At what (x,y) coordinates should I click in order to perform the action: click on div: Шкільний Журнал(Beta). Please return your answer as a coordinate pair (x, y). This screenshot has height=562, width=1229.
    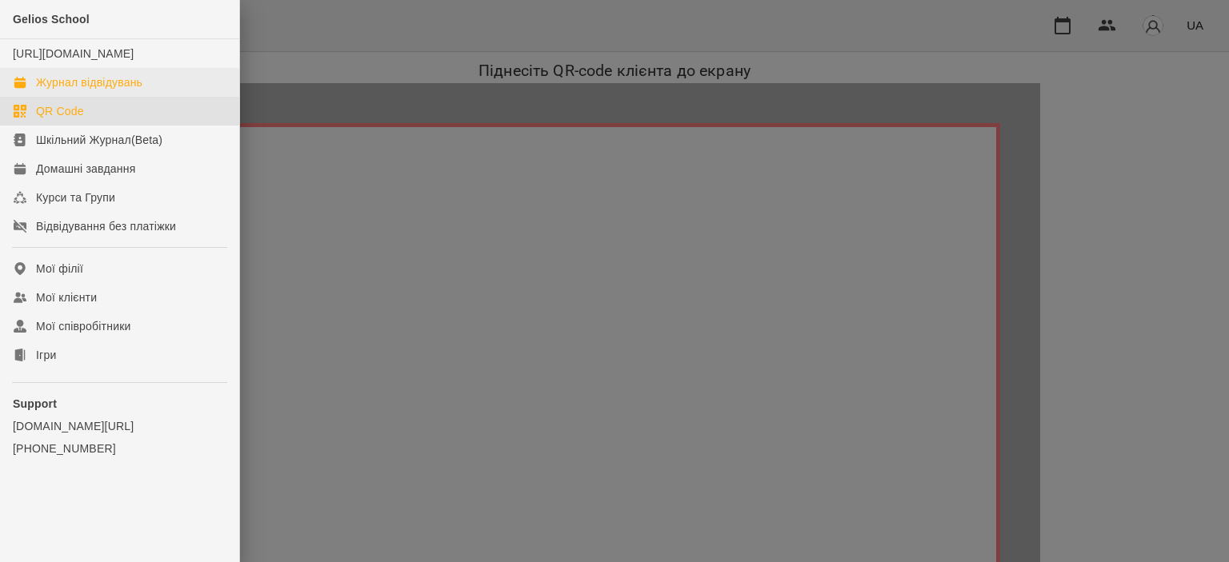
    Looking at the image, I should click on (99, 140).